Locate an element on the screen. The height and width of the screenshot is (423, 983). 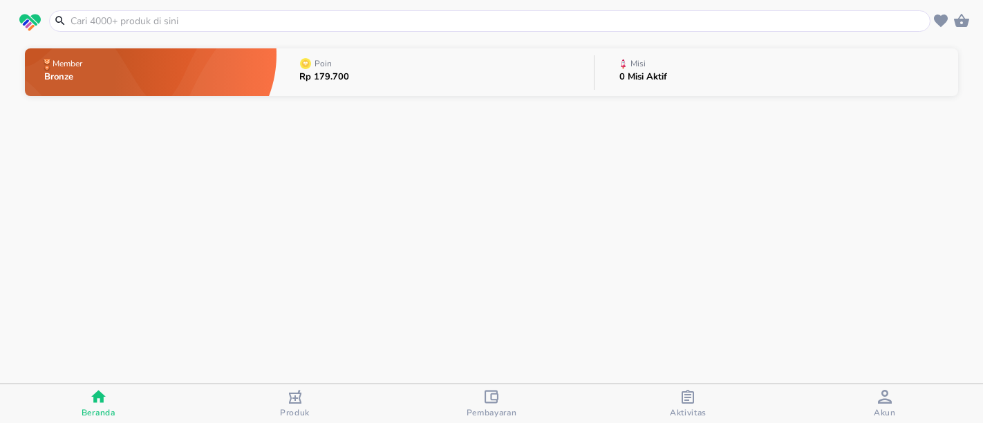
button: Akun is located at coordinates (885, 404).